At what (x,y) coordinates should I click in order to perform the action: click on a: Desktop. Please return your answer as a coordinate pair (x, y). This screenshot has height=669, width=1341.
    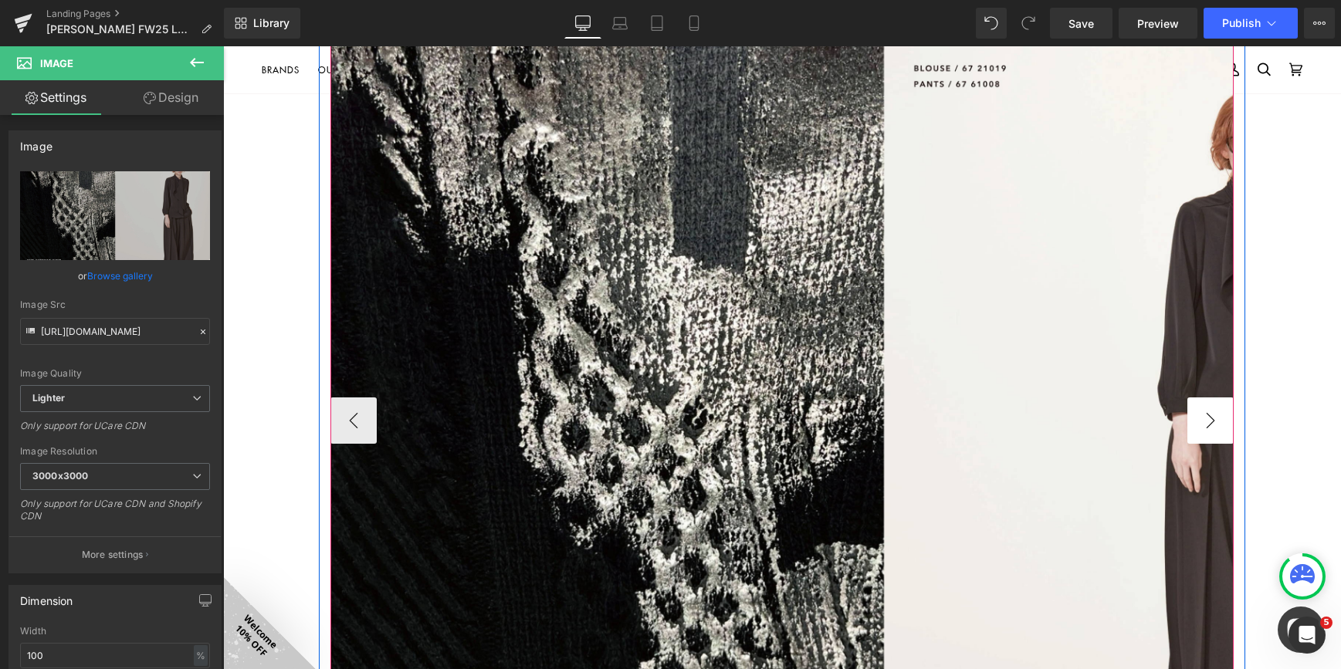
    Looking at the image, I should click on (583, 23).